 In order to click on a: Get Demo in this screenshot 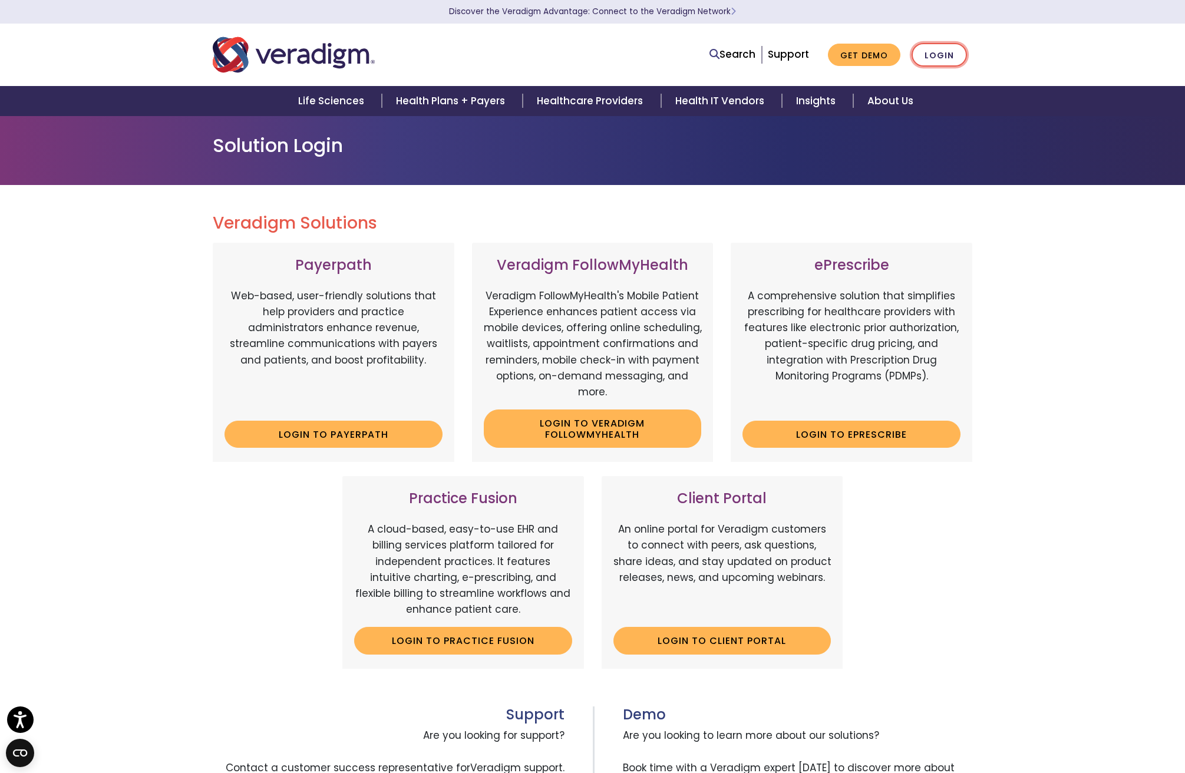, I will do `click(864, 55)`.